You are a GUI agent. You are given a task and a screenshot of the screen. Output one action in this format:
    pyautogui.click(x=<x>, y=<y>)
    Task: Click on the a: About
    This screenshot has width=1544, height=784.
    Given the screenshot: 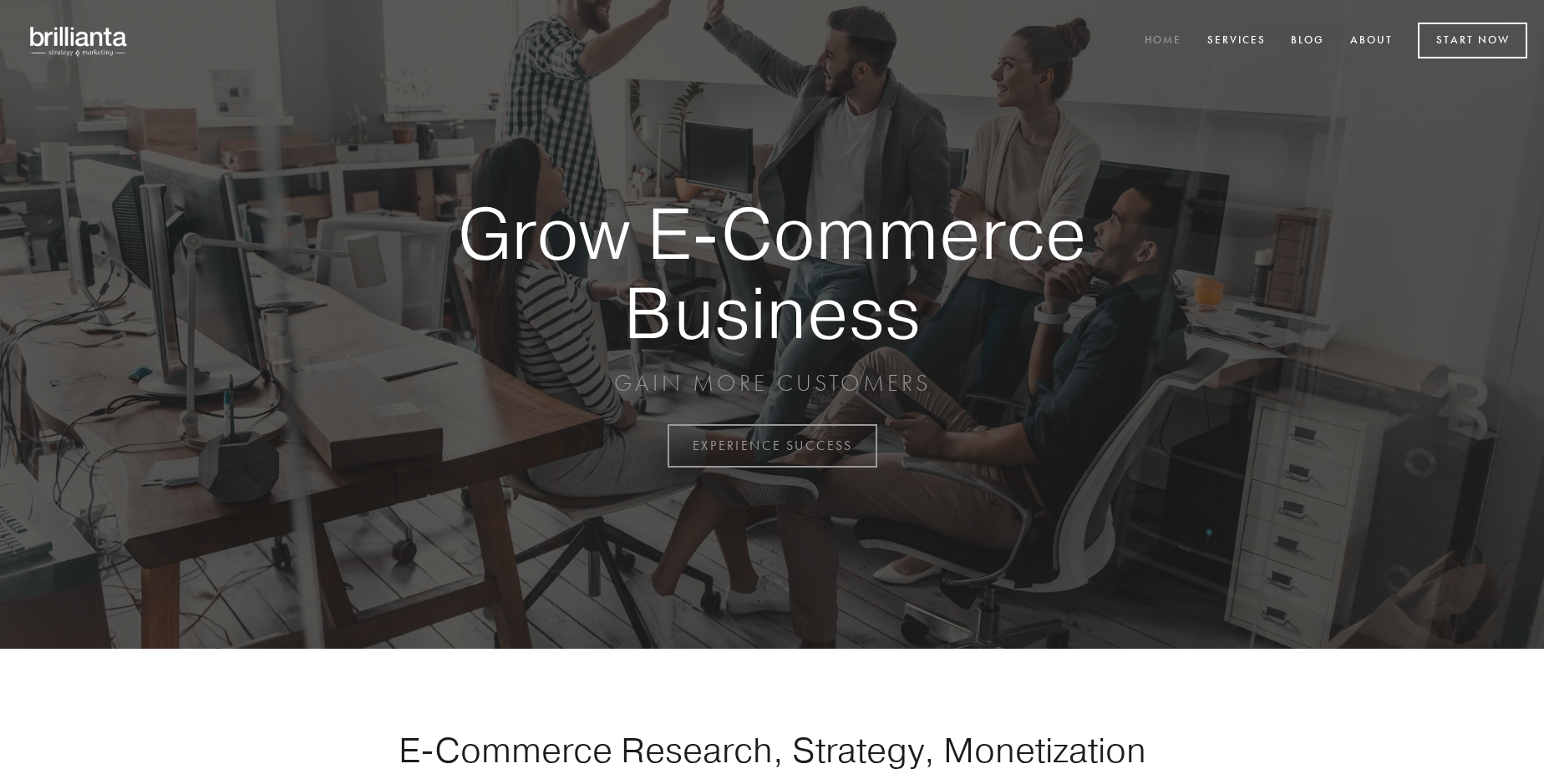 What is the action you would take?
    pyautogui.click(x=1372, y=41)
    